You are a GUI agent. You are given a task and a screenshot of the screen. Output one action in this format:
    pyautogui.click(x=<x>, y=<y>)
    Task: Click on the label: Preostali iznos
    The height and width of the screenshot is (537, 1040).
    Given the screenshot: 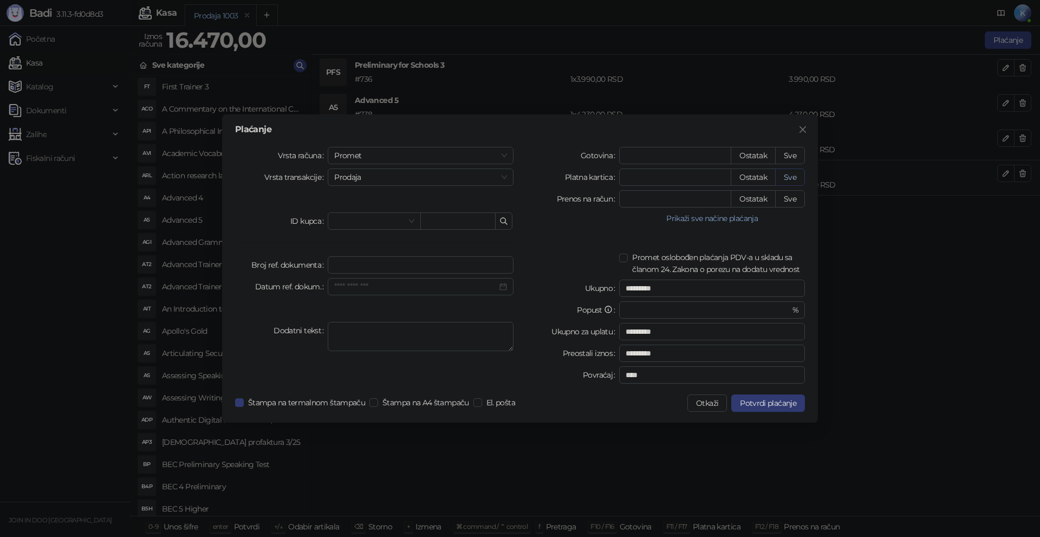 What is the action you would take?
    pyautogui.click(x=591, y=353)
    